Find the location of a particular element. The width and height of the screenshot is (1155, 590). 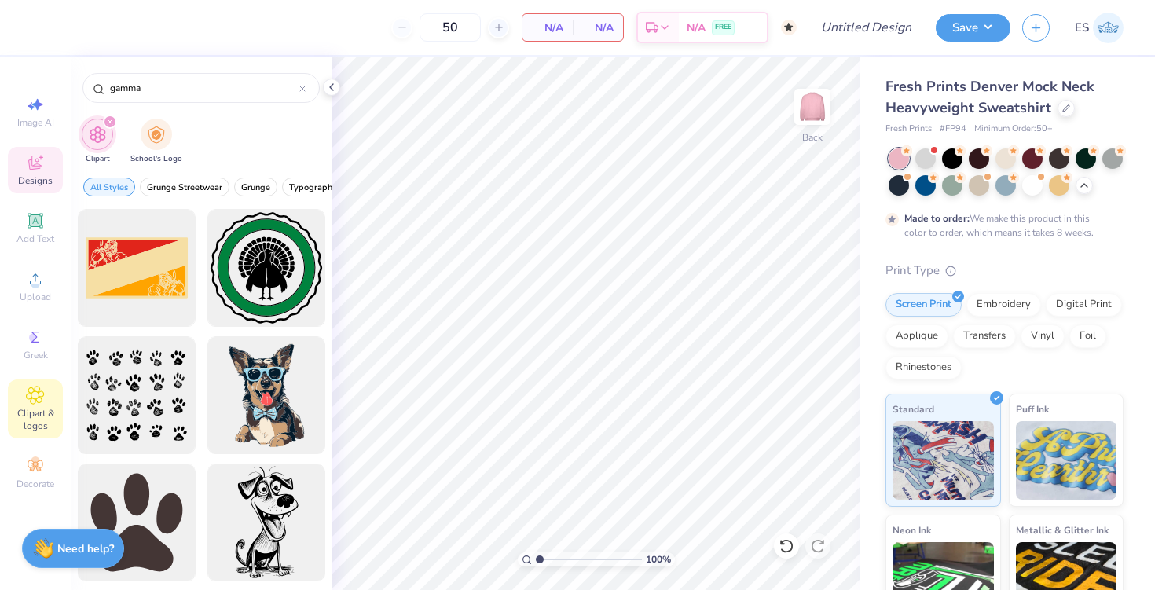

div: filter for School's Logo is located at coordinates (156, 141).